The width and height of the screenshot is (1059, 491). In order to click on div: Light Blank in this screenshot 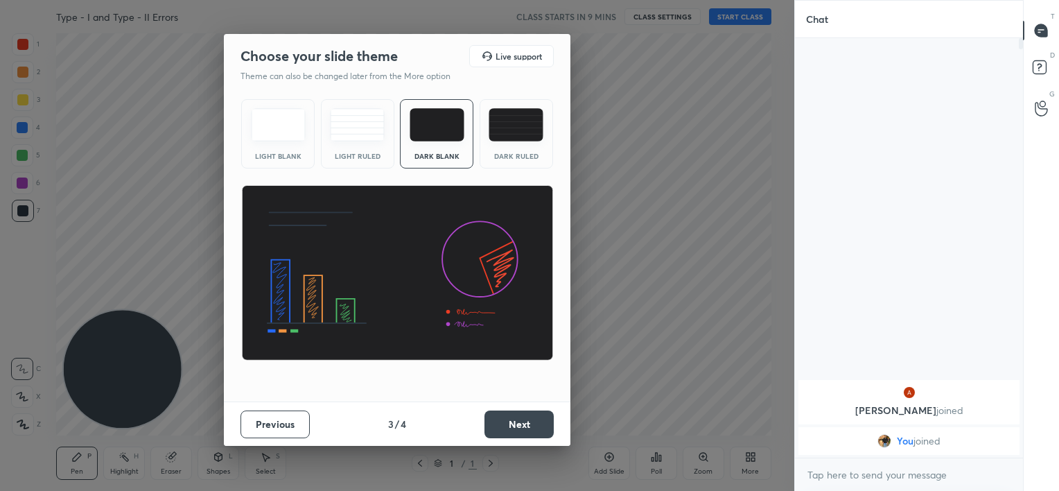, I will do `click(278, 156)`.